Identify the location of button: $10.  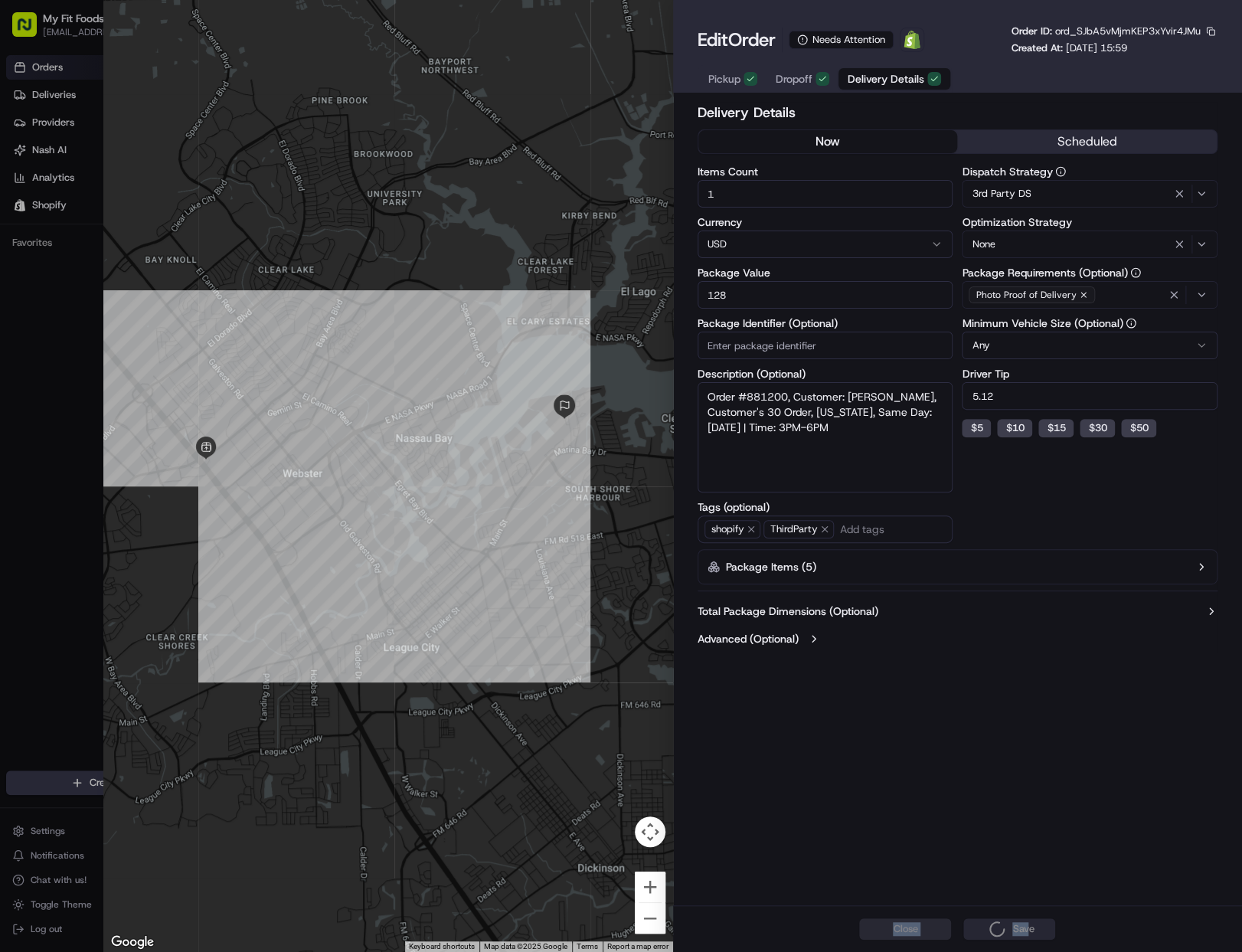
(1015, 428).